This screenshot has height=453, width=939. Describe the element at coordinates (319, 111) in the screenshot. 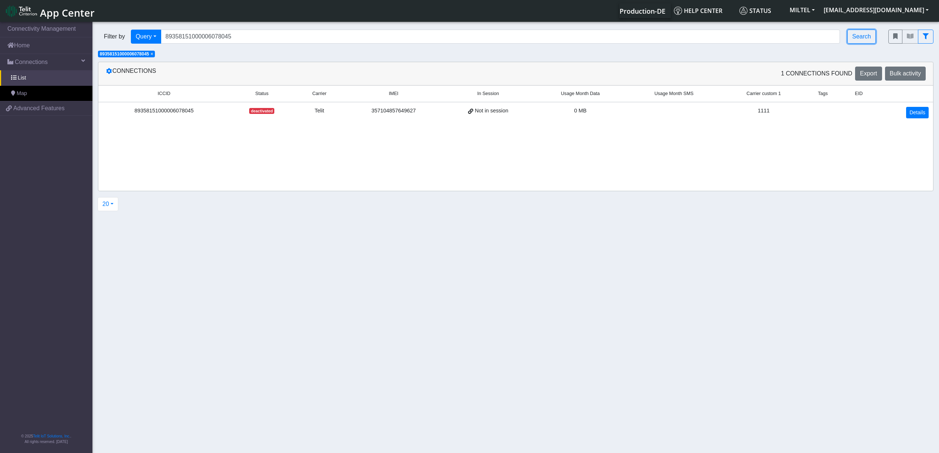

I see `div: Telit` at that location.